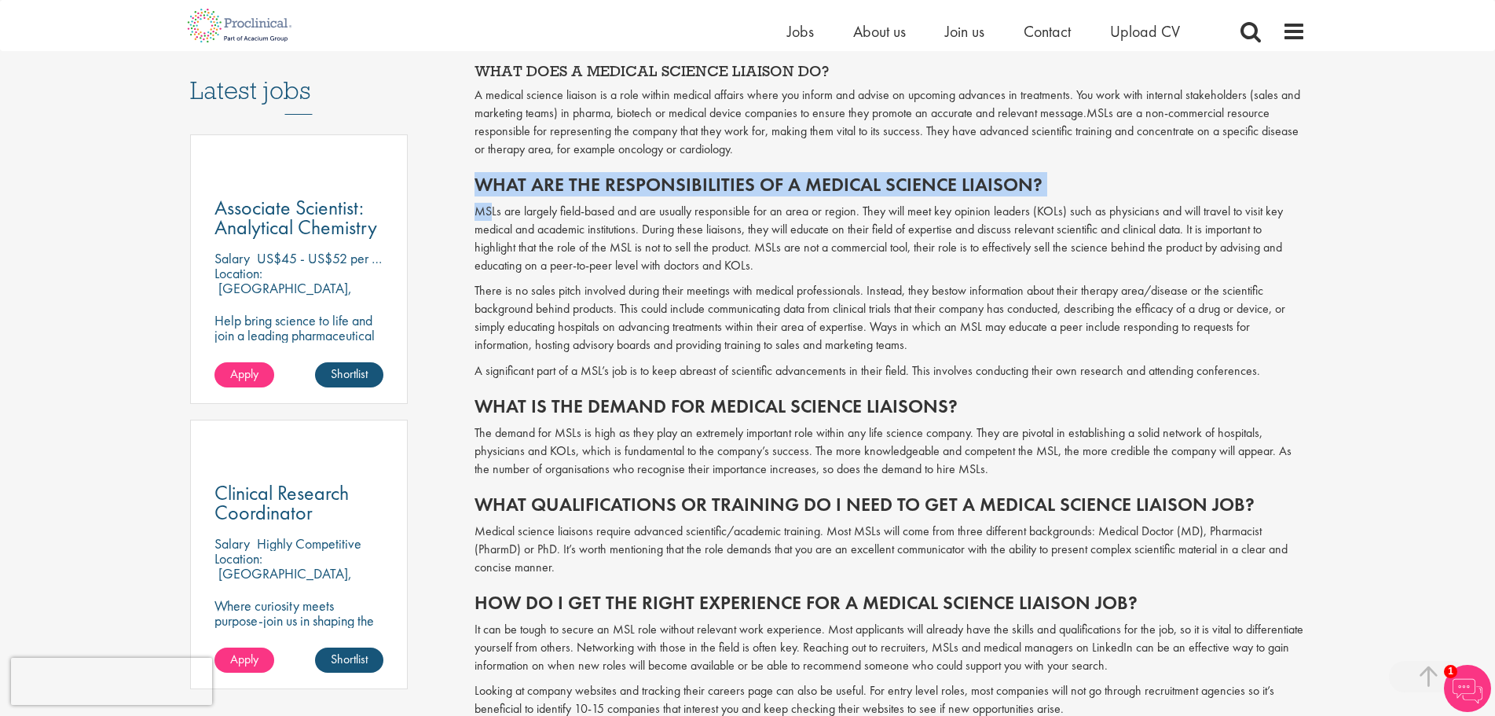 The height and width of the screenshot is (716, 1495). Describe the element at coordinates (887, 104) in the screenshot. I see `span: A medical science liaison is a role within medical affairs where you inform and advise on upcomin...` at that location.